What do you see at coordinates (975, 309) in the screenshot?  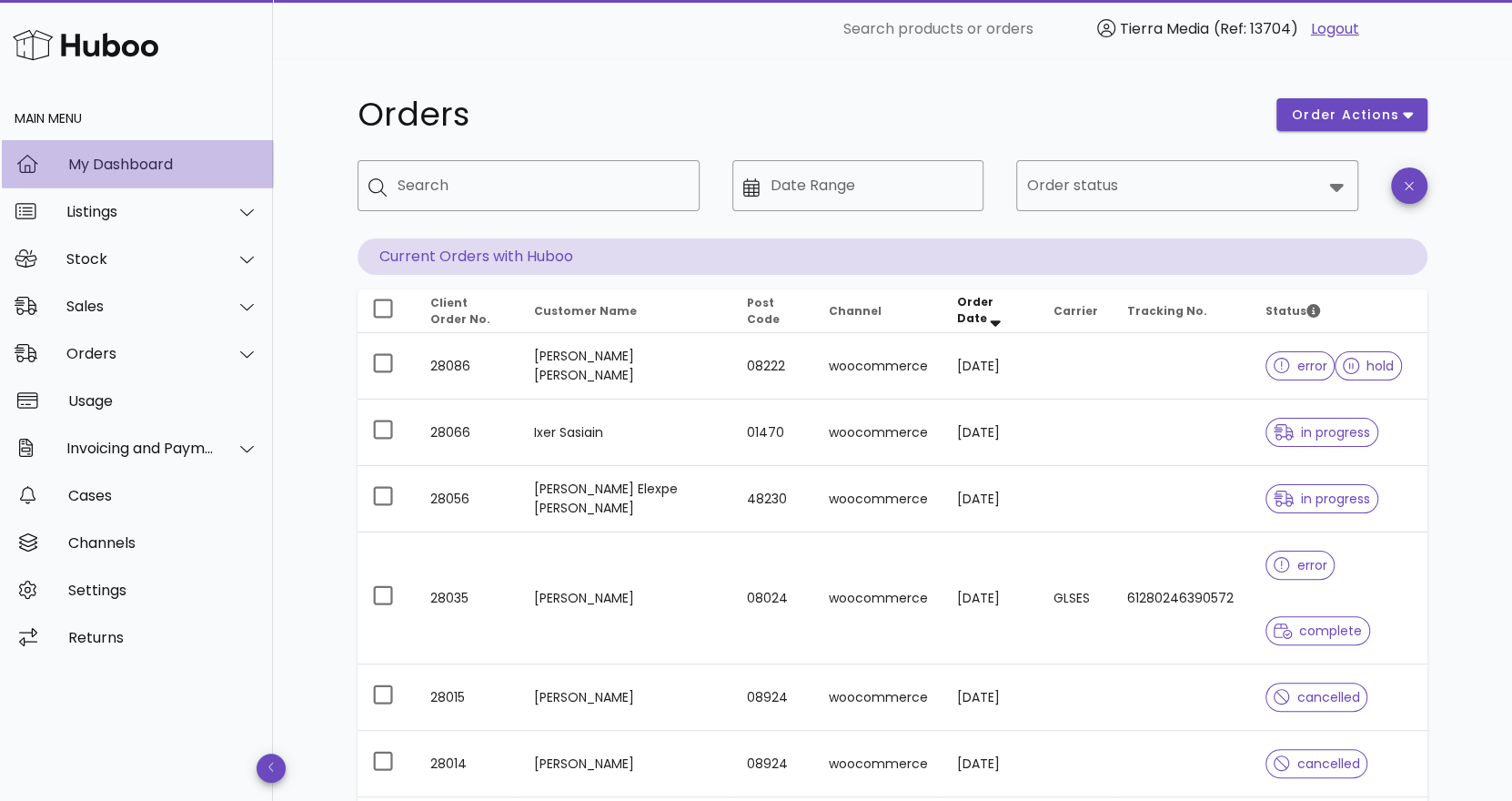 I see `span: Order Date` at bounding box center [975, 309].